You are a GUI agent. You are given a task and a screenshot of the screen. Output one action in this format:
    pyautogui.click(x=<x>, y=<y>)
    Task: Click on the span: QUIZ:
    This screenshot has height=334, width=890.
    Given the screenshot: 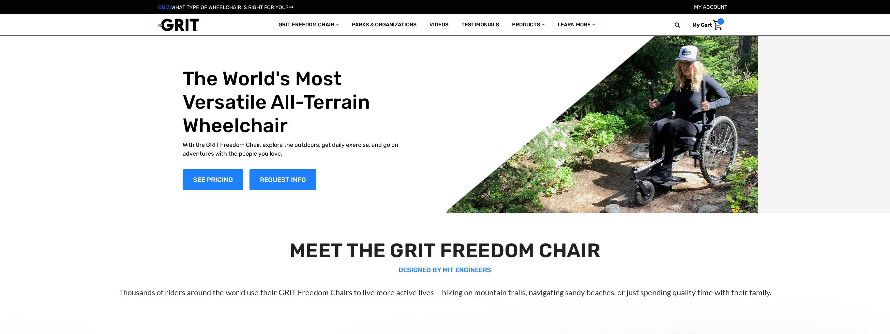 What is the action you would take?
    pyautogui.click(x=165, y=7)
    